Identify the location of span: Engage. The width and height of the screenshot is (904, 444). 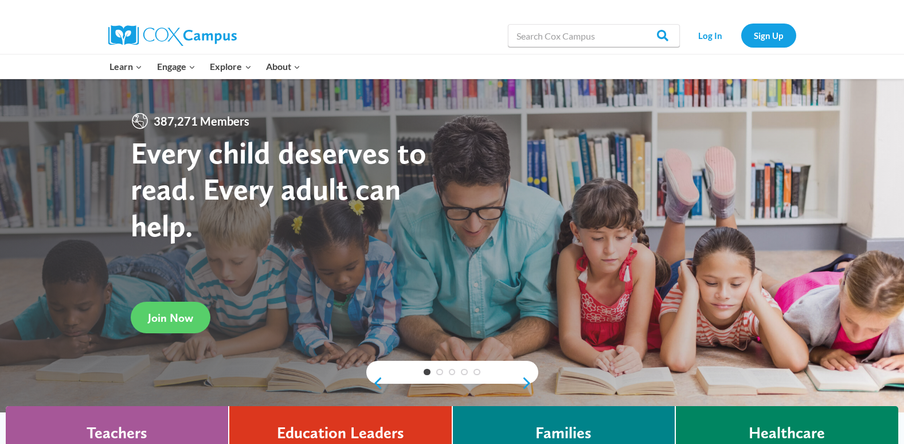
(176, 67).